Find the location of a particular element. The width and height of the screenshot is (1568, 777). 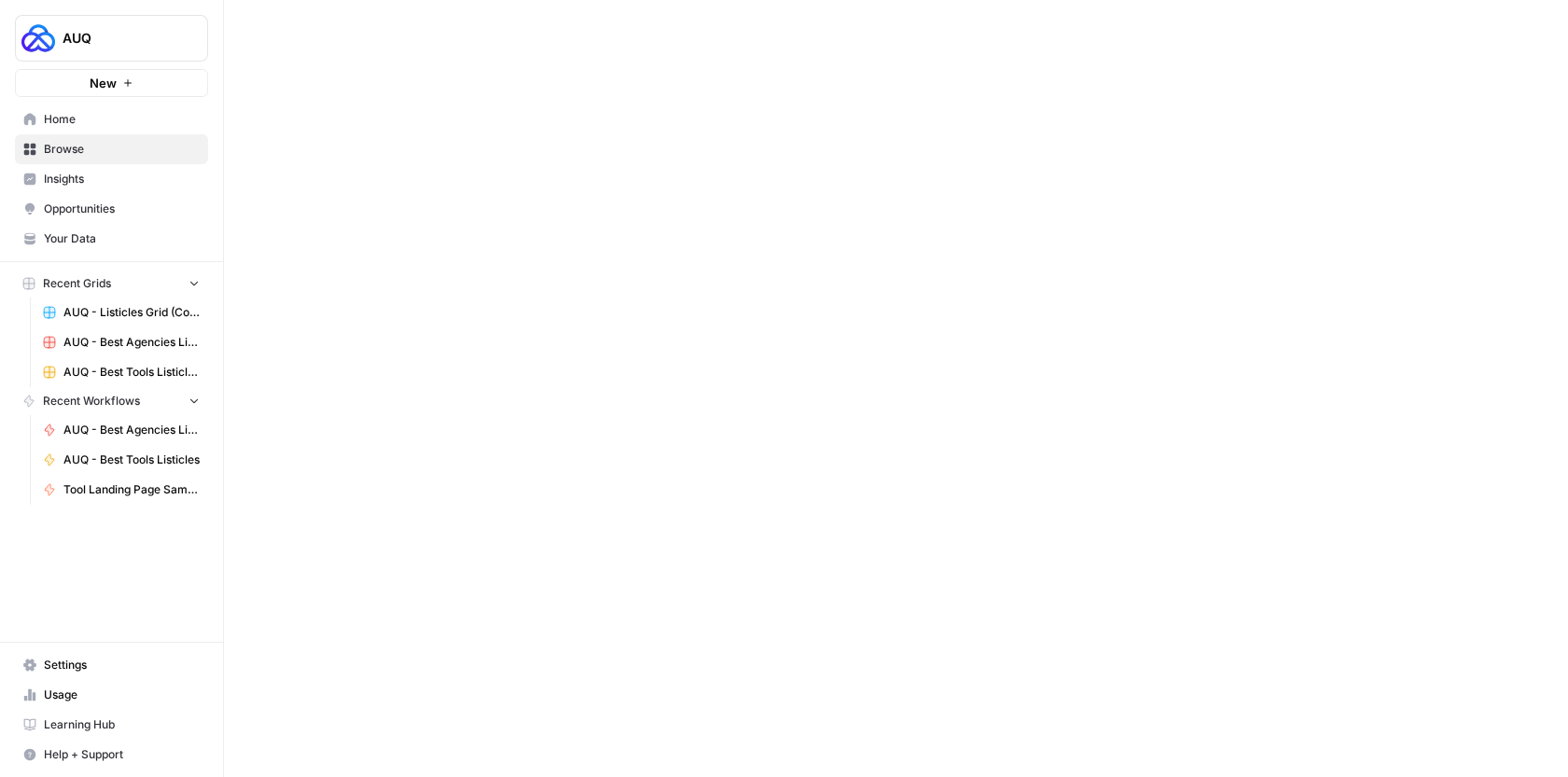

a: AUQ - Best Tools Listicles Grid is located at coordinates (121, 372).